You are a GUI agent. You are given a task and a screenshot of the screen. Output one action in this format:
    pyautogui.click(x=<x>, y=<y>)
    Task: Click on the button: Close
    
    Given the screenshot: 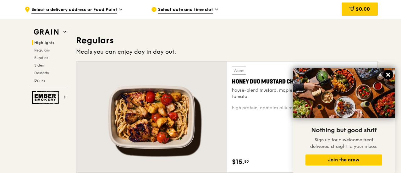 What is the action you would take?
    pyautogui.click(x=388, y=75)
    